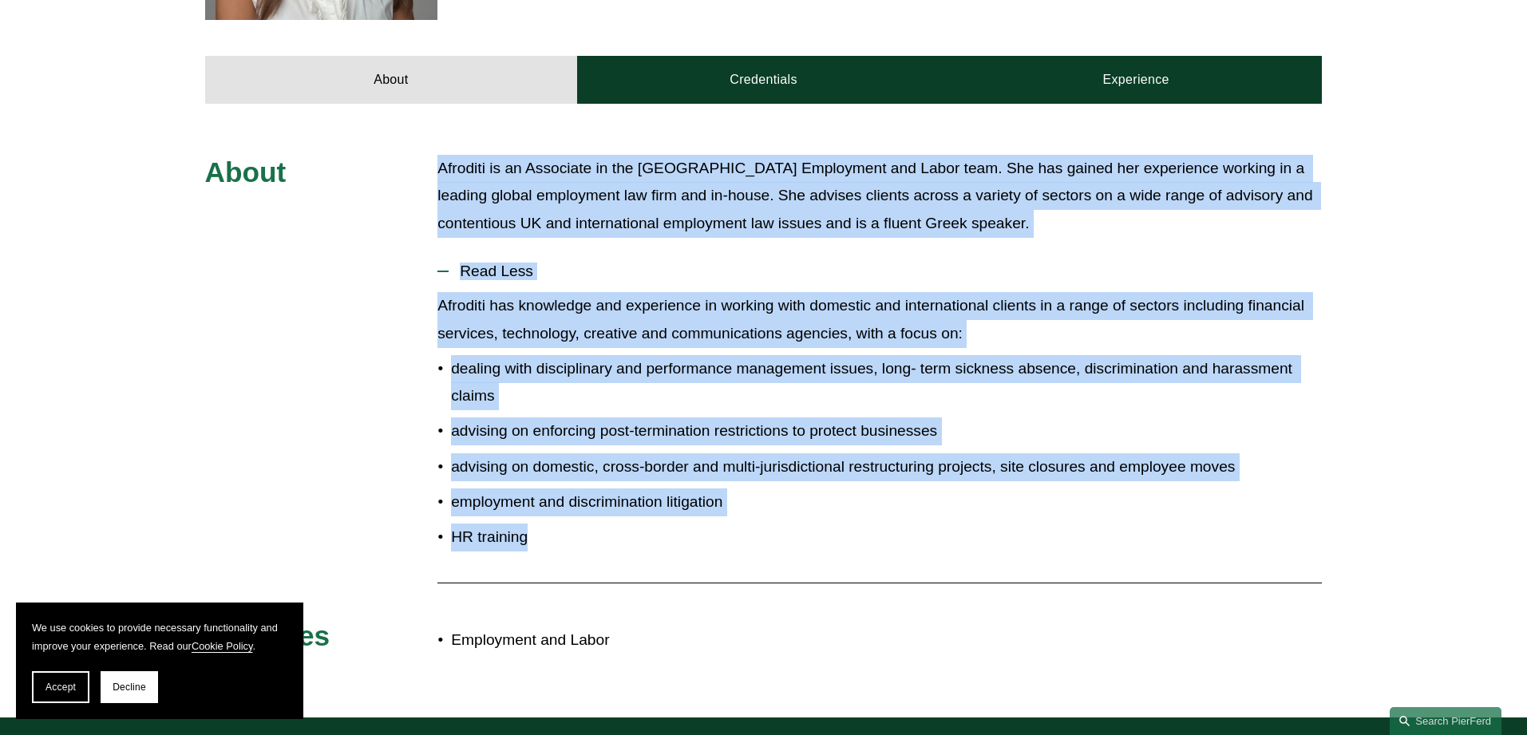  Describe the element at coordinates (886, 382) in the screenshot. I see `p: dealing with disciplinary and performance management issues, long- term sickness absence, discrim...` at that location.